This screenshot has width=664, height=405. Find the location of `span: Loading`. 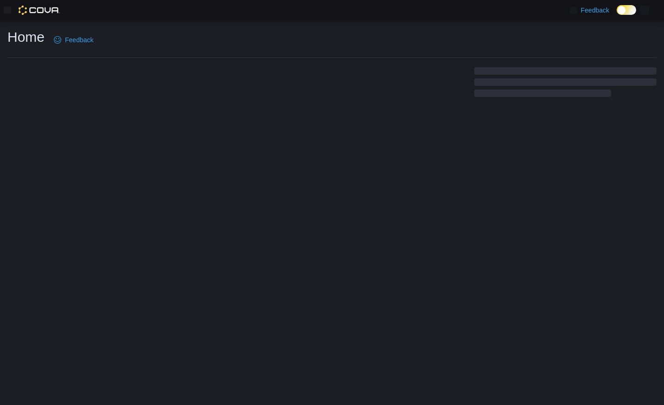

span: Loading is located at coordinates (565, 84).